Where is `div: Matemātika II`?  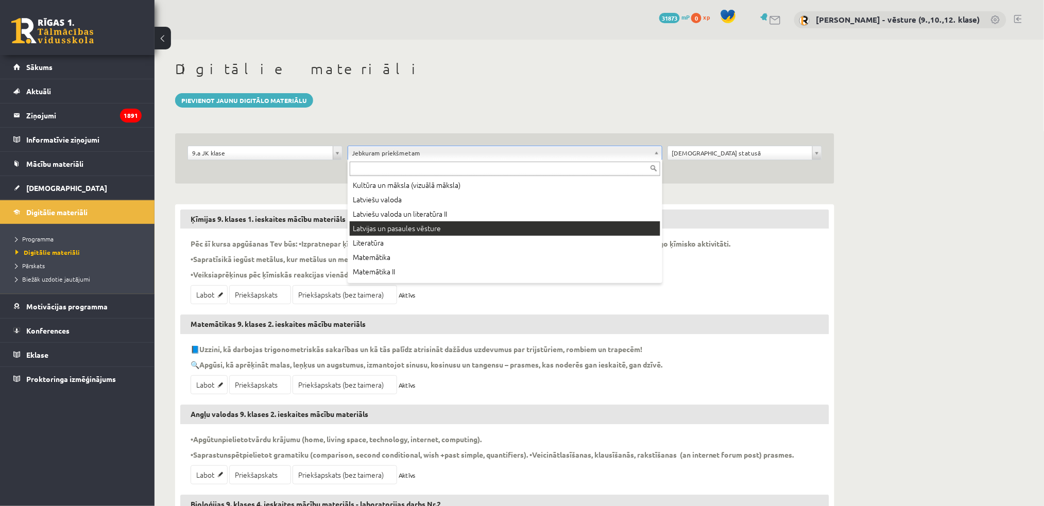 div: Matemātika II is located at coordinates (505, 272).